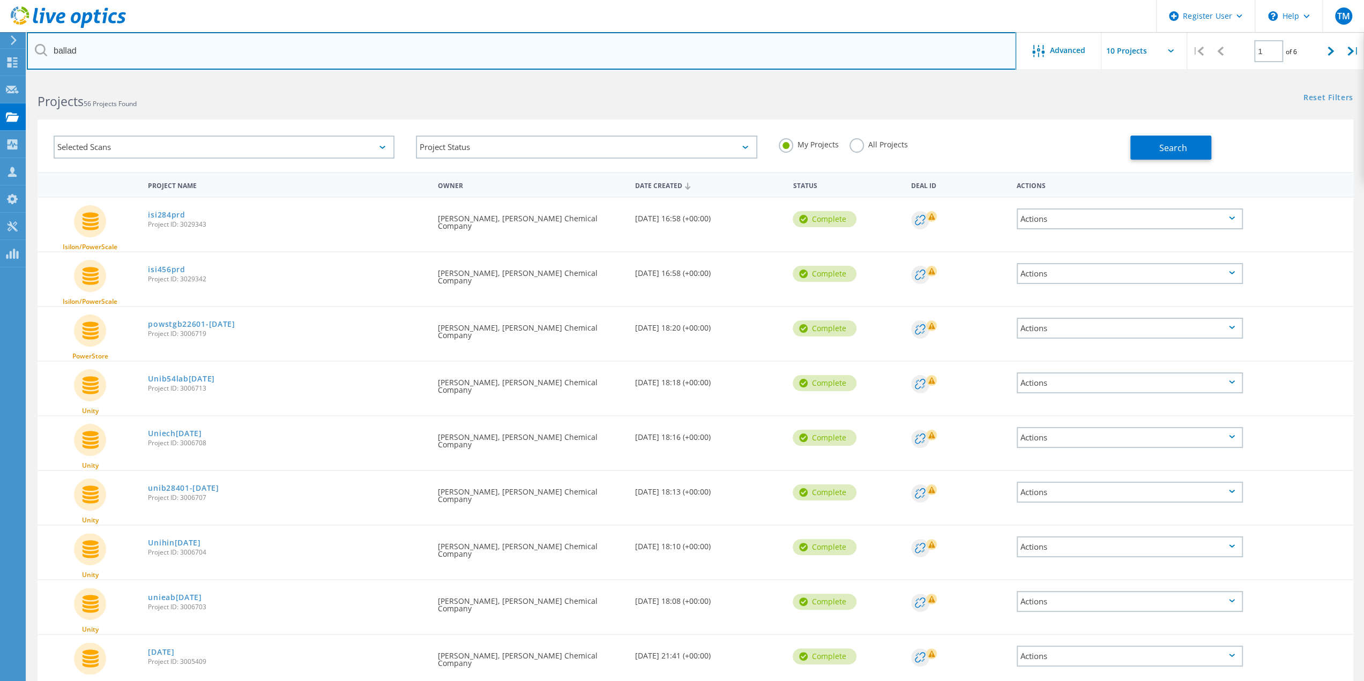  I want to click on span: of 6, so click(1291, 51).